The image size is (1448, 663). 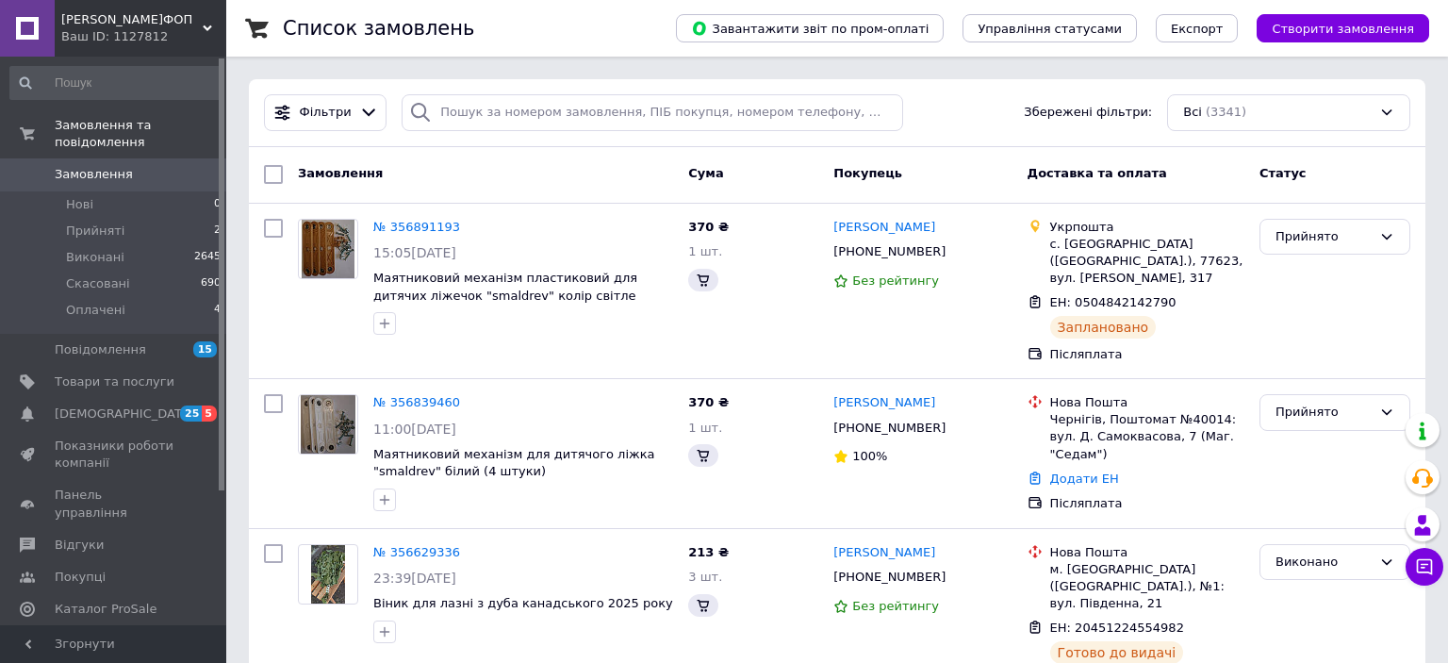 I want to click on span: 690, so click(x=210, y=284).